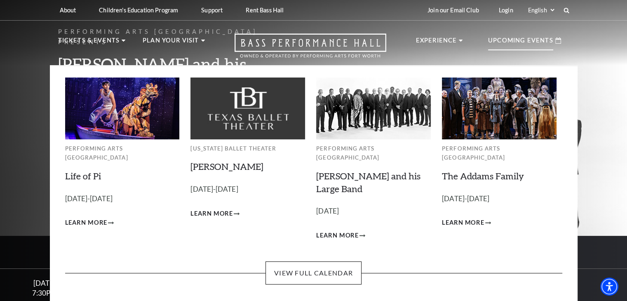 This screenshot has height=301, width=627. Describe the element at coordinates (313, 273) in the screenshot. I see `a: View Full Calendar` at that location.